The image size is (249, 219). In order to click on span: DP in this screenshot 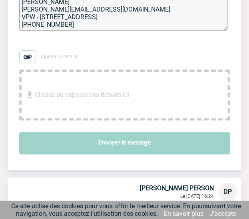, I will do `click(227, 192)`.